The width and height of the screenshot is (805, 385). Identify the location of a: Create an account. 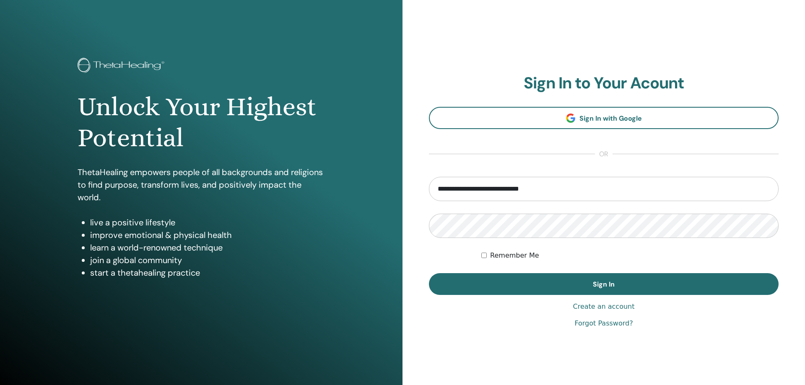
(603, 307).